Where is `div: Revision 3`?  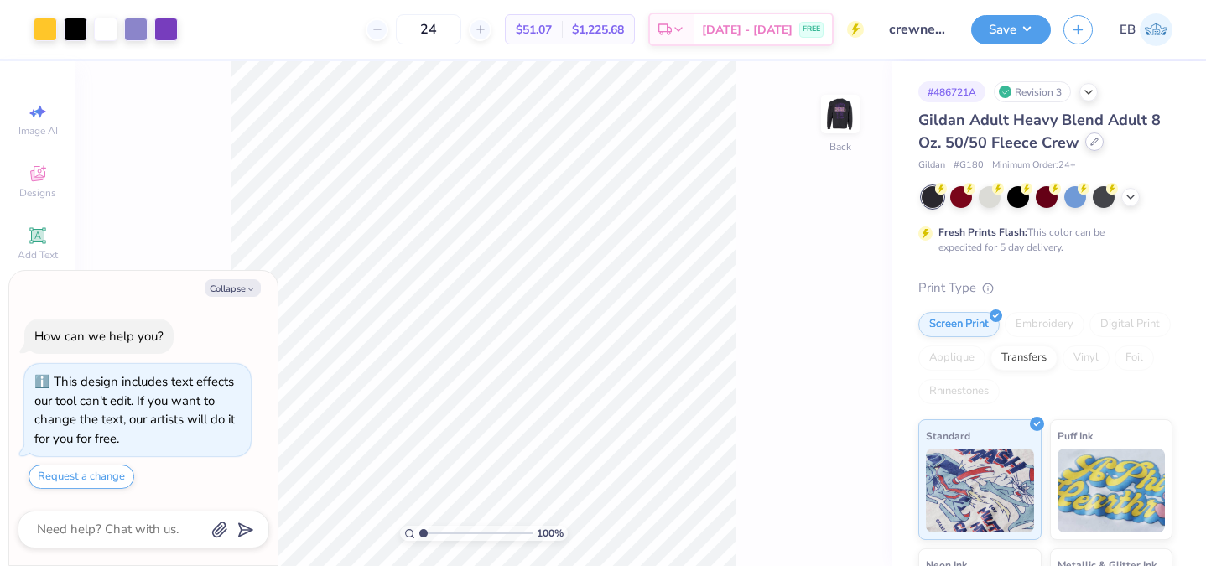
div: Revision 3 is located at coordinates (1033, 91).